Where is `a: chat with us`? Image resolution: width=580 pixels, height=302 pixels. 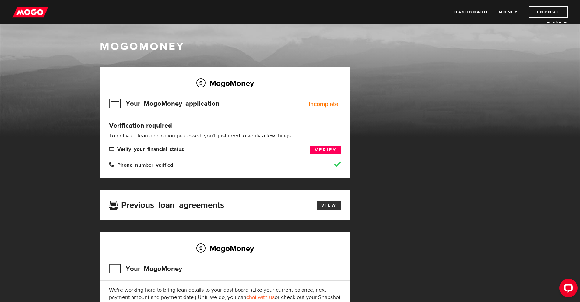 a: chat with us is located at coordinates (260, 297).